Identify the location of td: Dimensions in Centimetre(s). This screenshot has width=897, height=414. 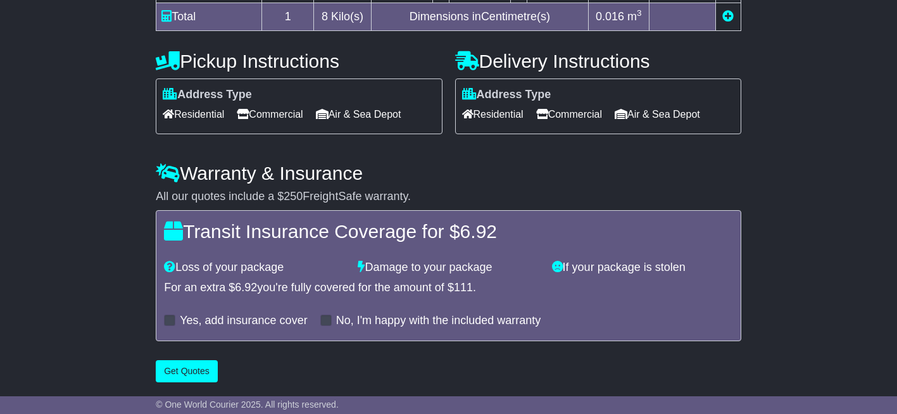
(479, 16).